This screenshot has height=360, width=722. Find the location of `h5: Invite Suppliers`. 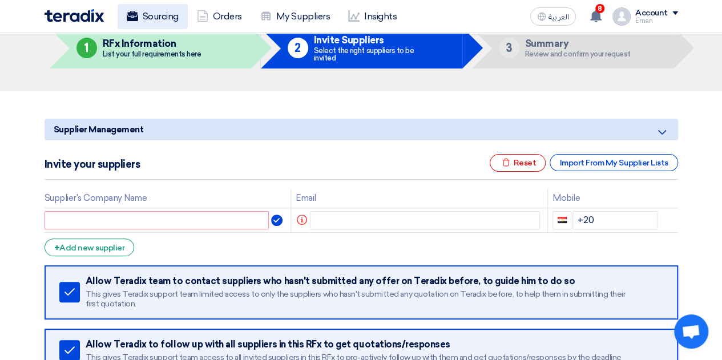

h5: Invite Suppliers is located at coordinates (375, 40).